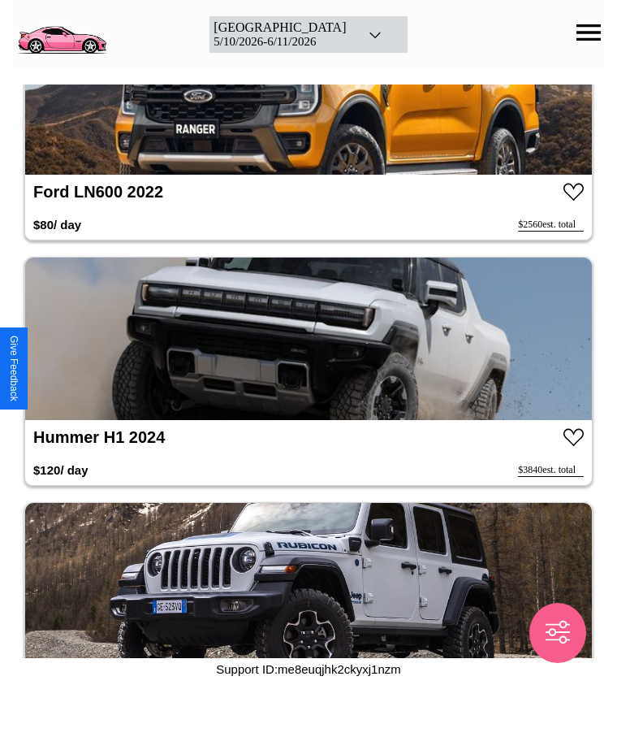 This screenshot has width=617, height=737. Describe the element at coordinates (551, 225) in the screenshot. I see `div: $ 2560 est. total` at that location.